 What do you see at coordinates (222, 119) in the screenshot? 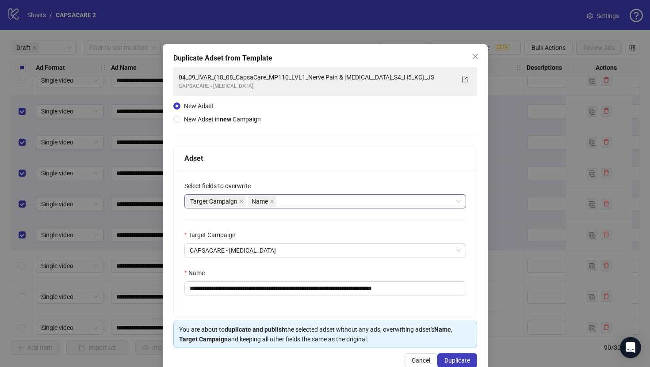
I see `span: New Adset in Campaign` at bounding box center [222, 119].